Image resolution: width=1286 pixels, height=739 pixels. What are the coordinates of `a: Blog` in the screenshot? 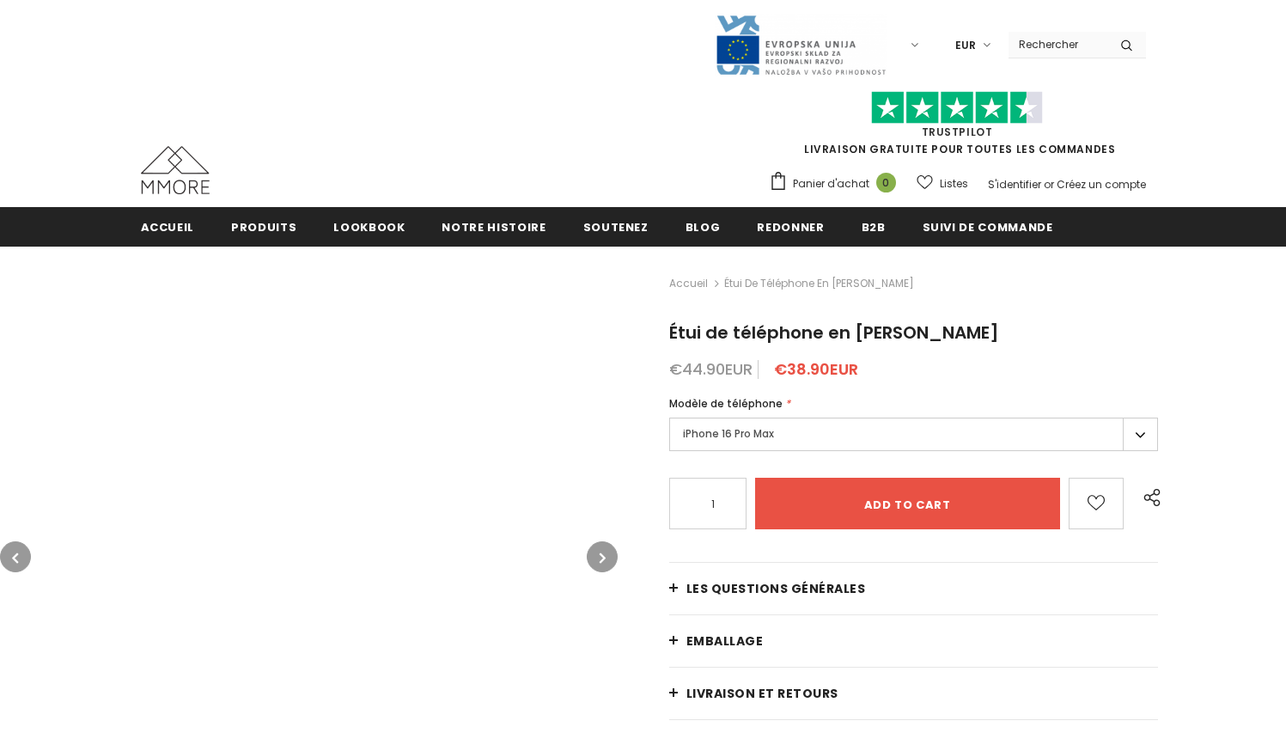 It's located at (703, 226).